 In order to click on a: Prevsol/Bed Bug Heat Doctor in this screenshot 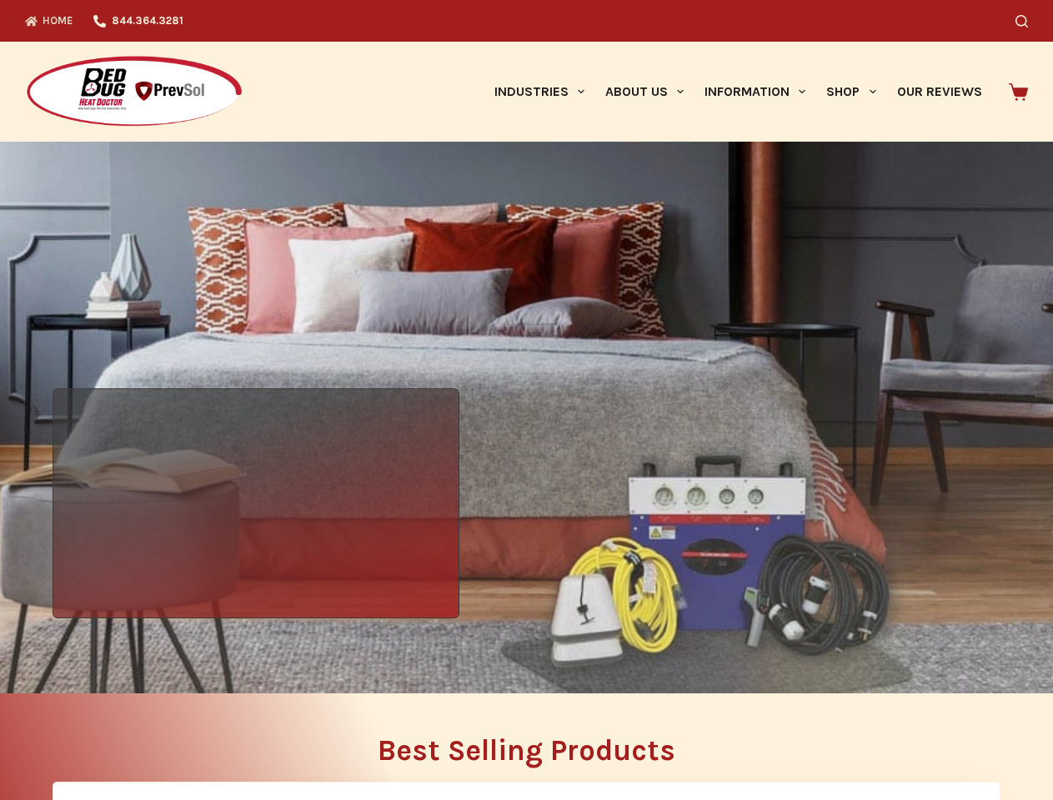, I will do `click(134, 92)`.